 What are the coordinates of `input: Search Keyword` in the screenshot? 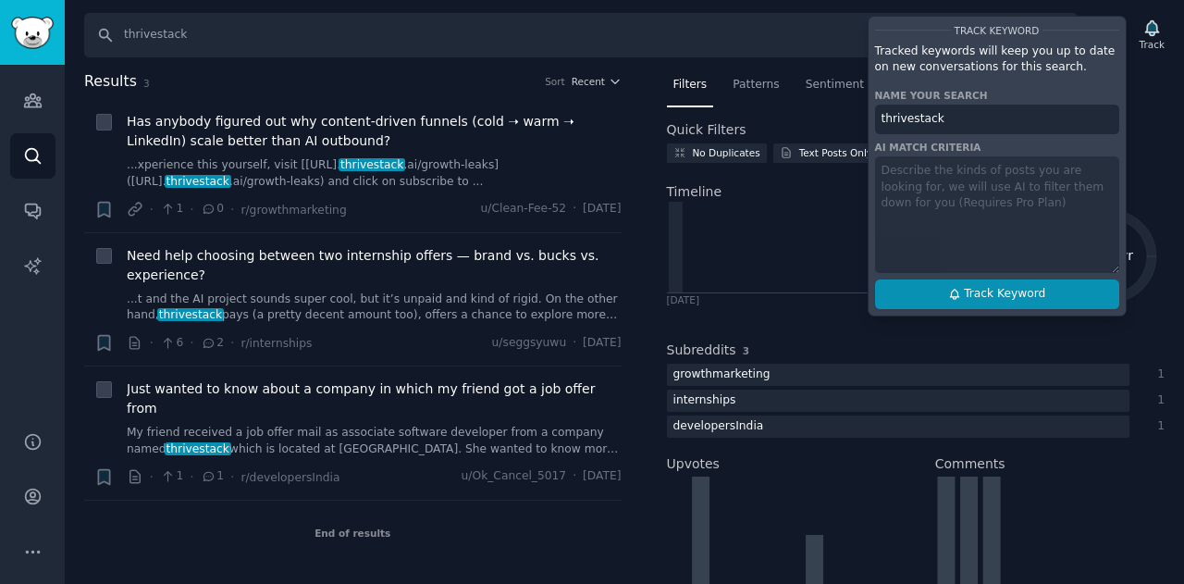 It's located at (581, 35).